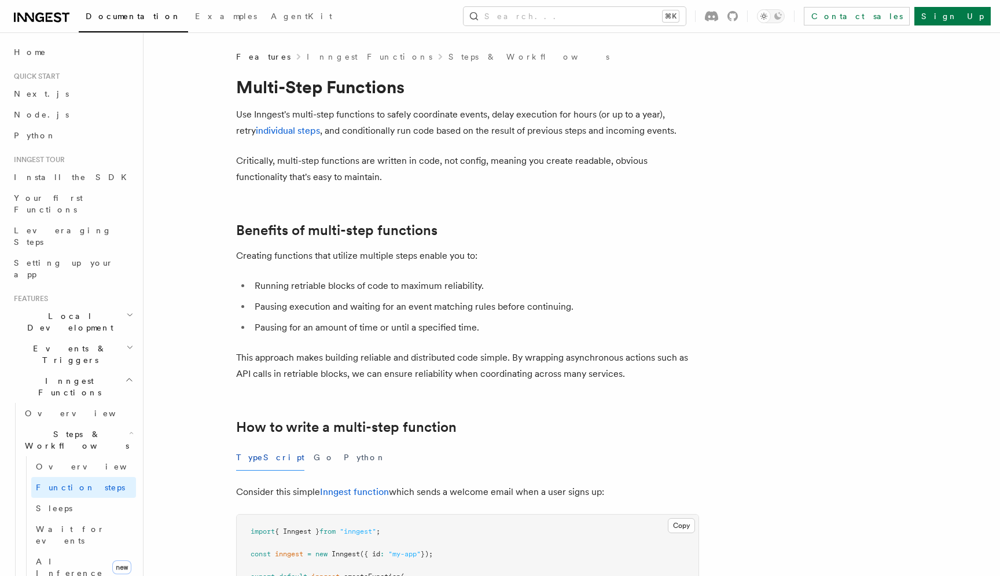 This screenshot has width=1000, height=576. Describe the element at coordinates (72, 52) in the screenshot. I see `a: Home` at that location.